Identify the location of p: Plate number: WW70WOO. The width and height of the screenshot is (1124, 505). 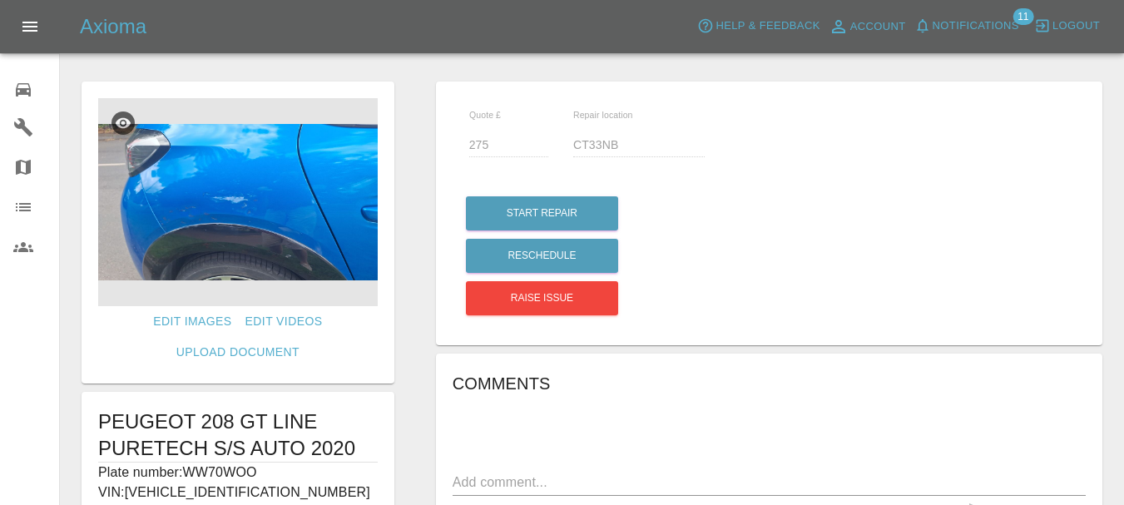
(238, 473).